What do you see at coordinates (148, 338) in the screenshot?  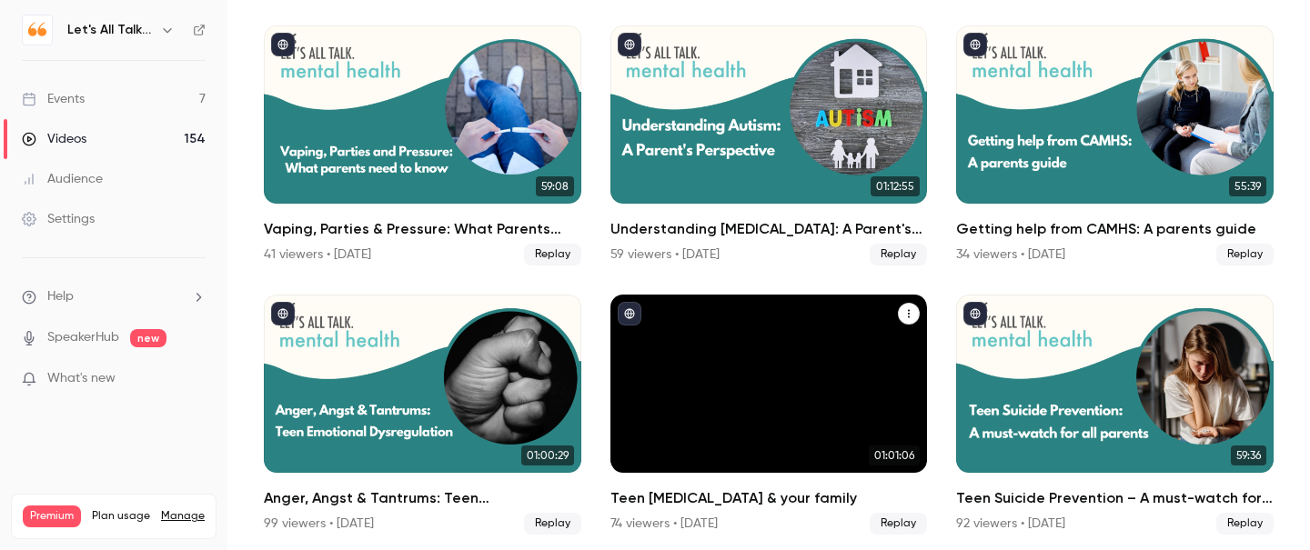 I see `span: new` at bounding box center [148, 338].